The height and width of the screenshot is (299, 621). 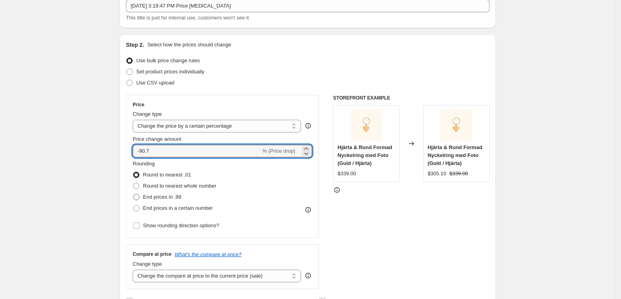 What do you see at coordinates (346, 173) in the screenshot?
I see `div: $339.00` at bounding box center [346, 173].